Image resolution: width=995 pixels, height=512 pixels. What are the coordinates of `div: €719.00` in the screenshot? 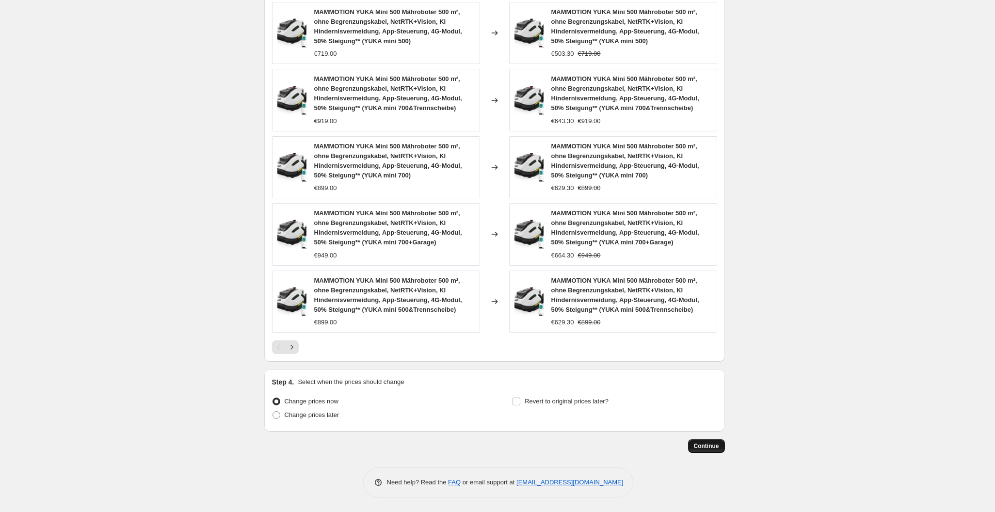 It's located at (325, 54).